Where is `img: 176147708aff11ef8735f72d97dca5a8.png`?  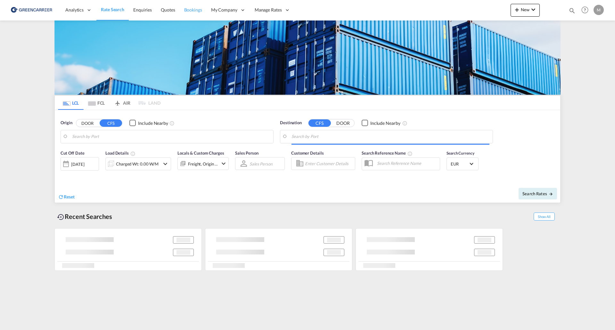 img: 176147708aff11ef8735f72d97dca5a8.png is located at coordinates (31, 10).